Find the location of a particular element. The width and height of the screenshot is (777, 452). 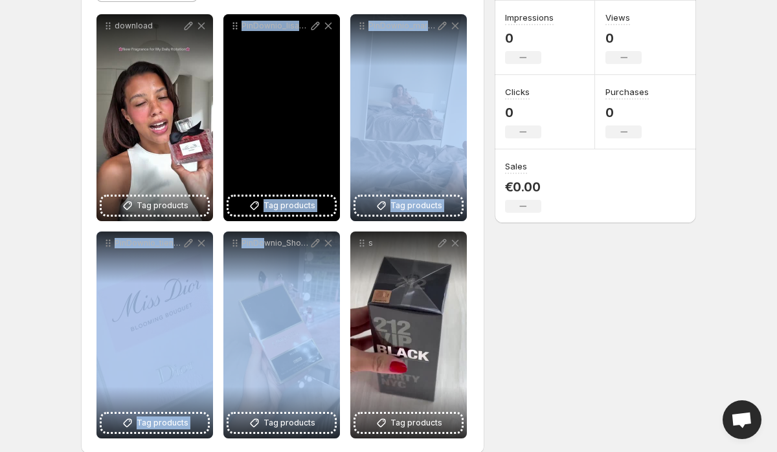

div: Open chat is located at coordinates (742, 420).